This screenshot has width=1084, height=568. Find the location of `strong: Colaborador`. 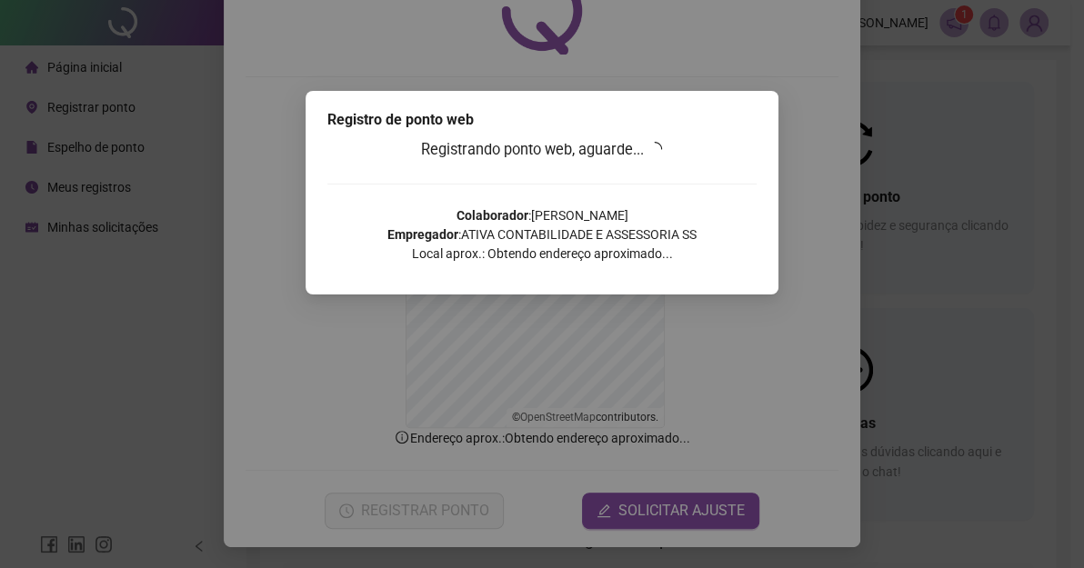

strong: Colaborador is located at coordinates (492, 216).